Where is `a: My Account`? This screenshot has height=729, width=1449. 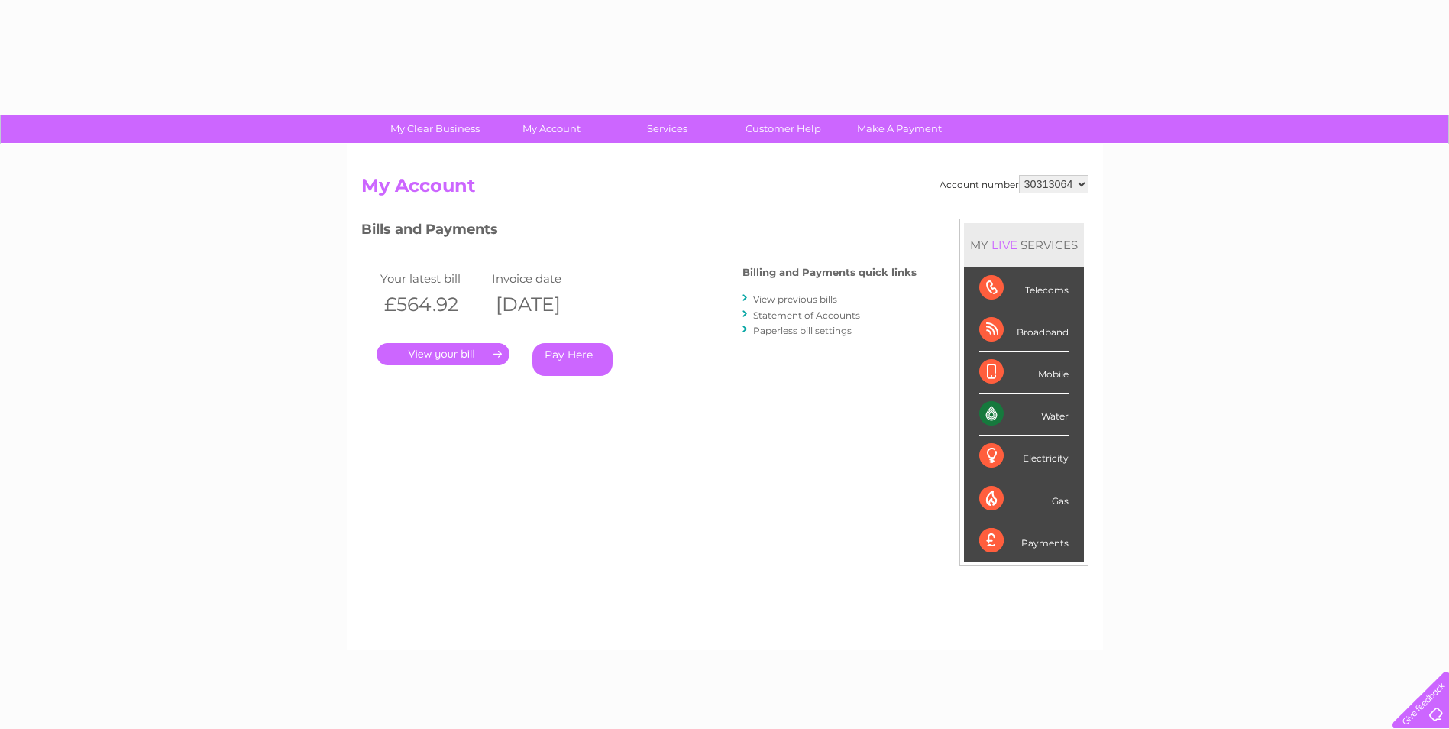 a: My Account is located at coordinates (551, 128).